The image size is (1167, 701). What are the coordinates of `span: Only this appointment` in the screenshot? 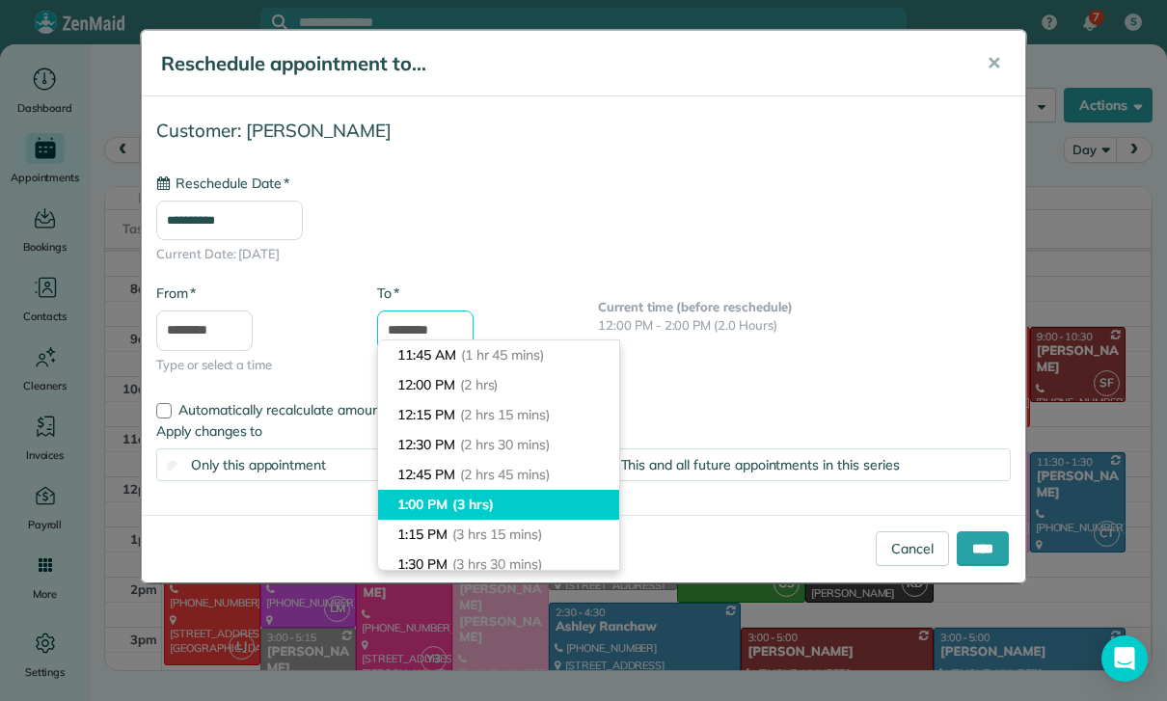 It's located at (258, 465).